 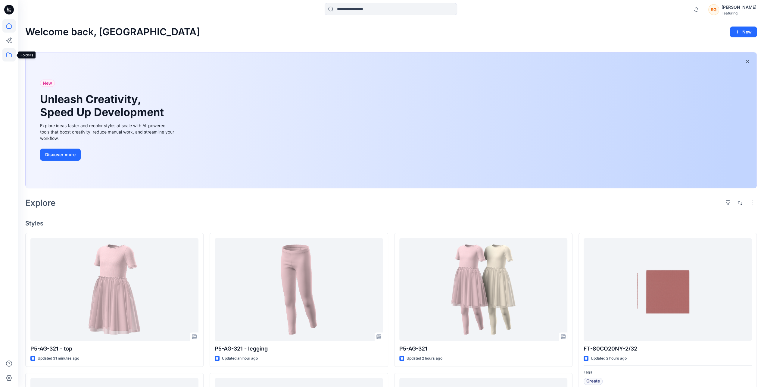 What do you see at coordinates (744, 32) in the screenshot?
I see `button: New` at bounding box center [744, 32].